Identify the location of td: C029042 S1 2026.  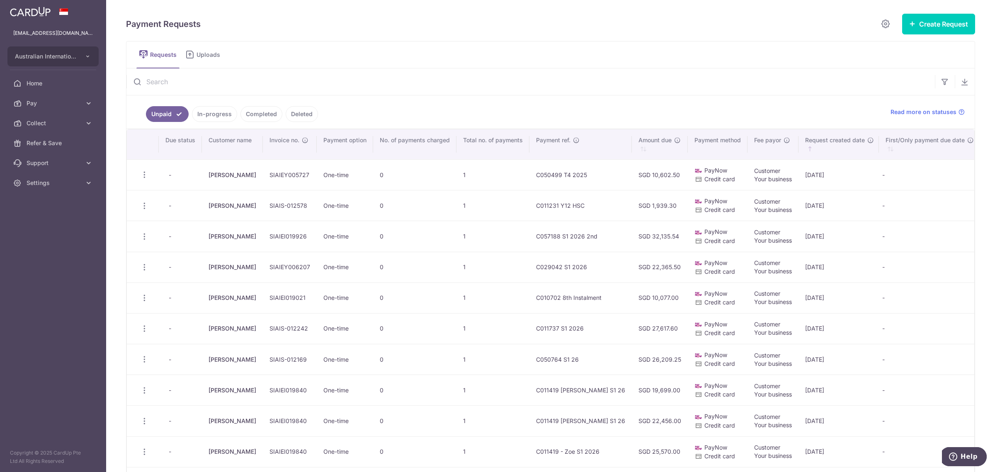
(580, 267).